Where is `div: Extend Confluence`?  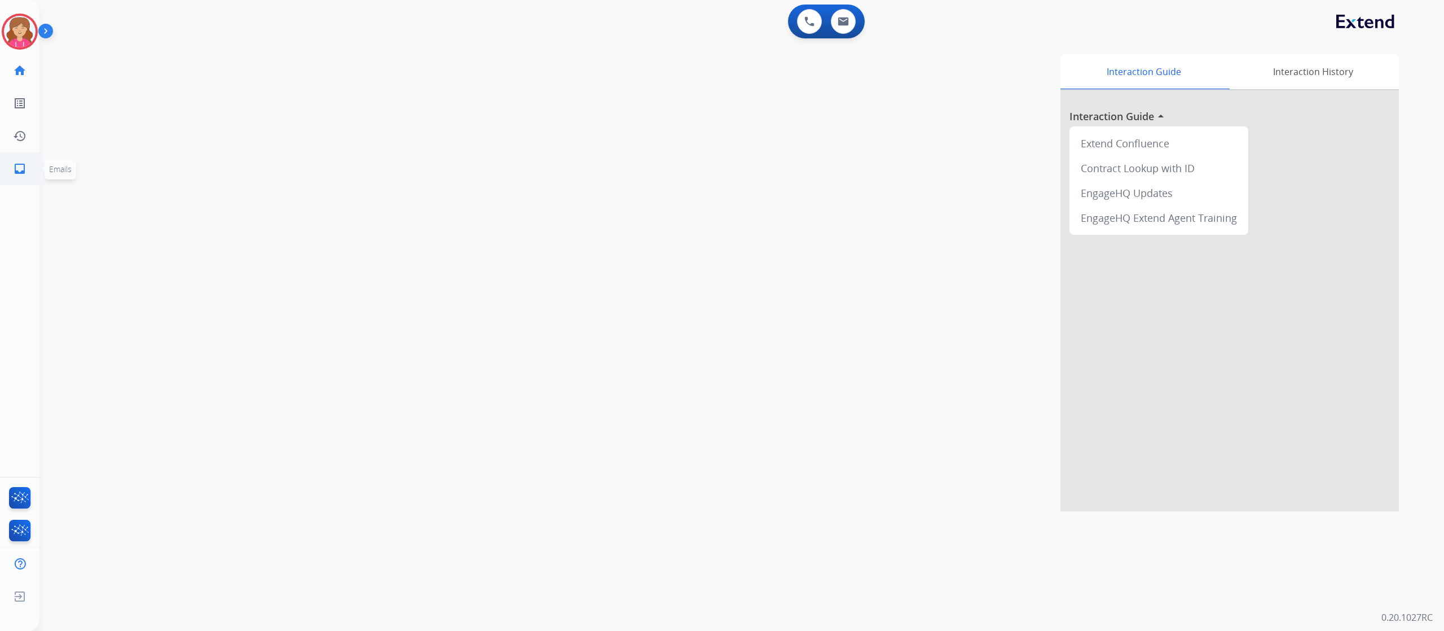 div: Extend Confluence is located at coordinates (1159, 143).